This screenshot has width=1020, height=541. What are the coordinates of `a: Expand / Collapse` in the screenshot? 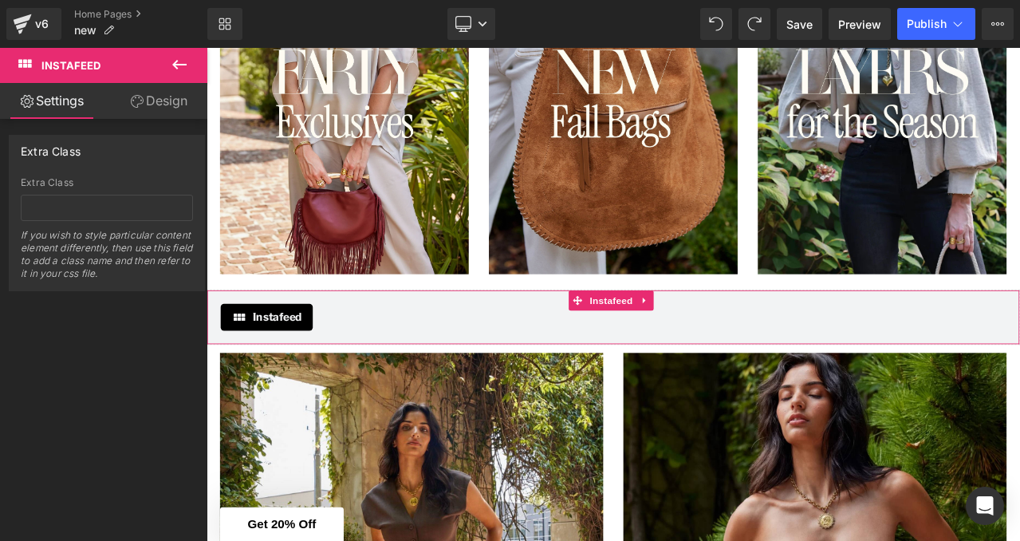 It's located at (520, 300).